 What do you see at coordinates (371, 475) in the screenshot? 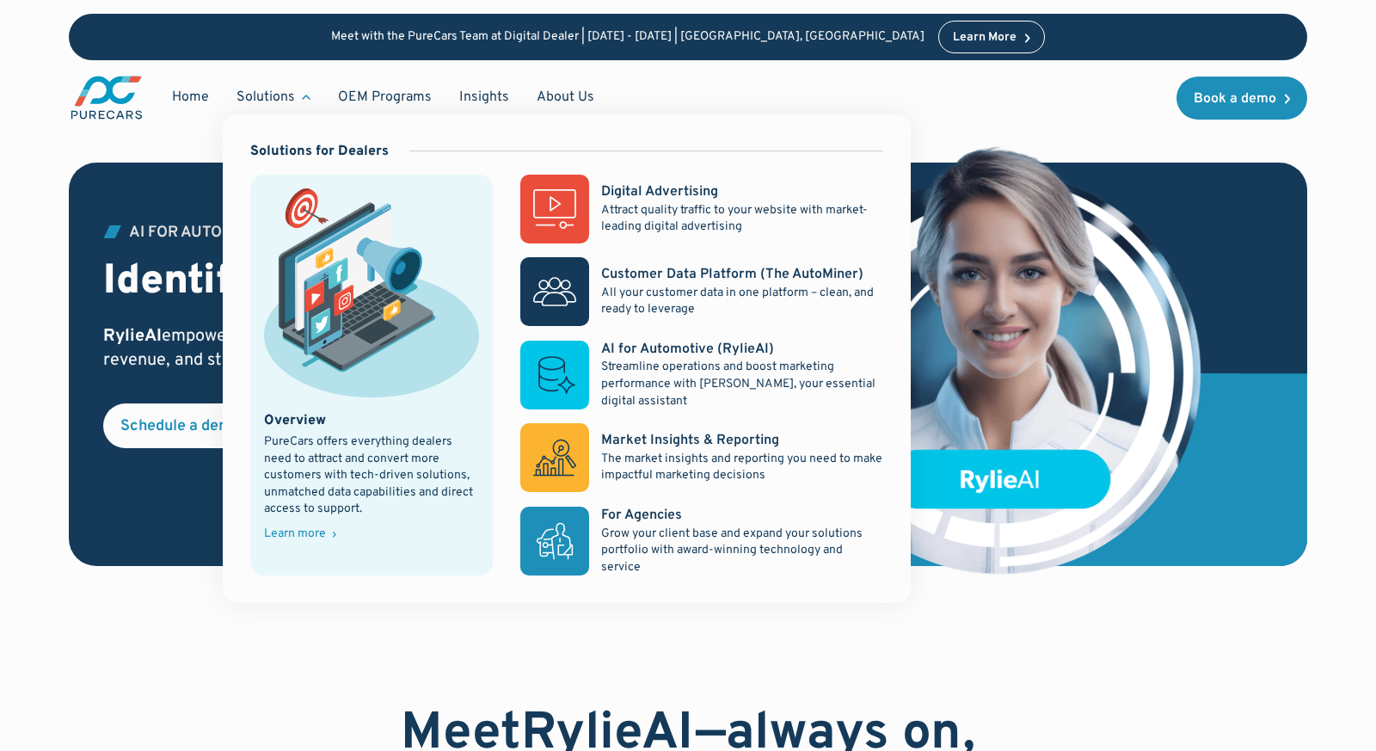
I see `div: PureCars offers everything dealers need to attract and convert more customers with tech-driven so...` at bounding box center [371, 475].